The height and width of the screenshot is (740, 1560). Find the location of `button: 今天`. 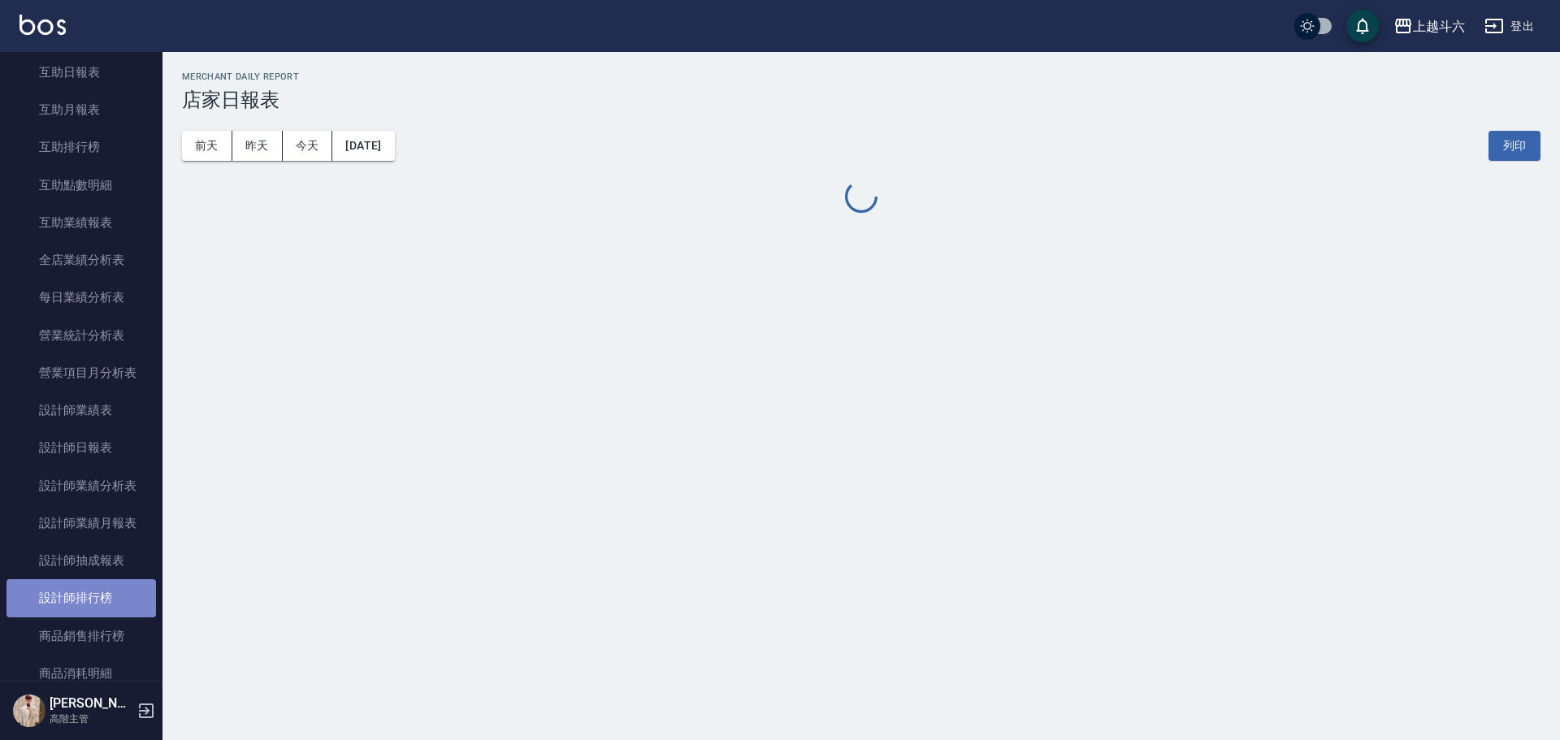

button: 今天 is located at coordinates (308, 145).